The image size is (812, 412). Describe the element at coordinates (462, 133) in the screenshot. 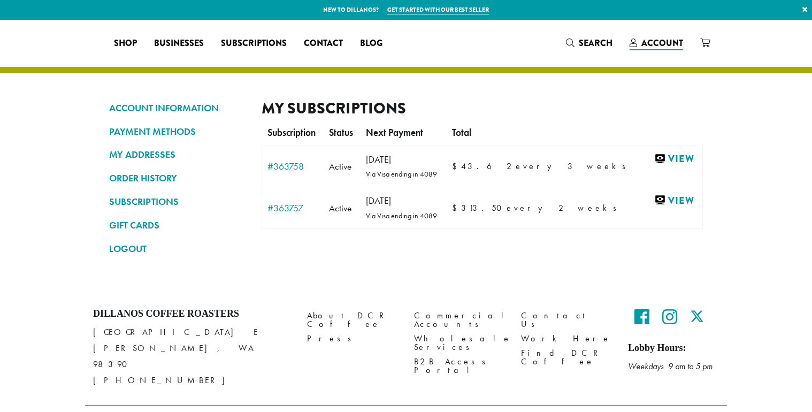

I see `span: Total` at that location.